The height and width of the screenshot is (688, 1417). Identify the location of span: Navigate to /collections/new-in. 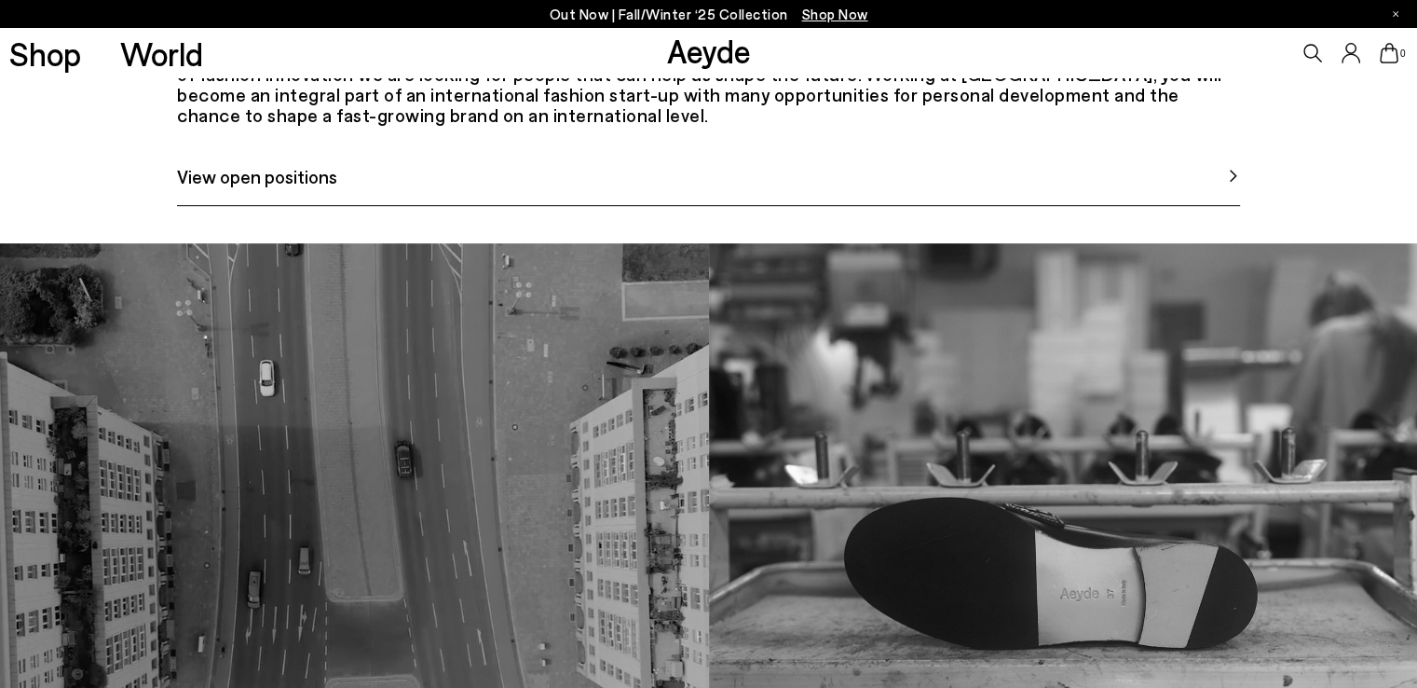
(835, 14).